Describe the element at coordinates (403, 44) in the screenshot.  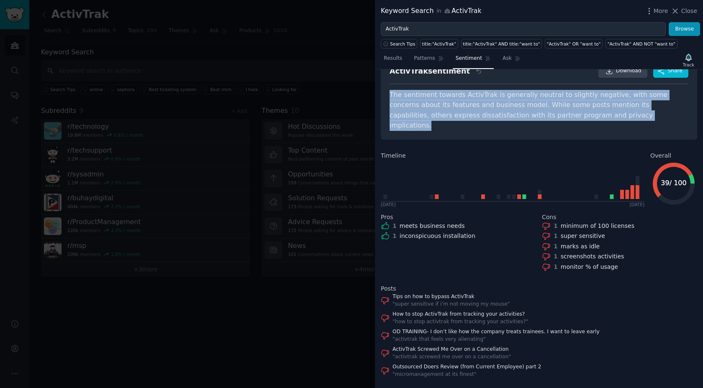
I see `span: Search Tips` at that location.